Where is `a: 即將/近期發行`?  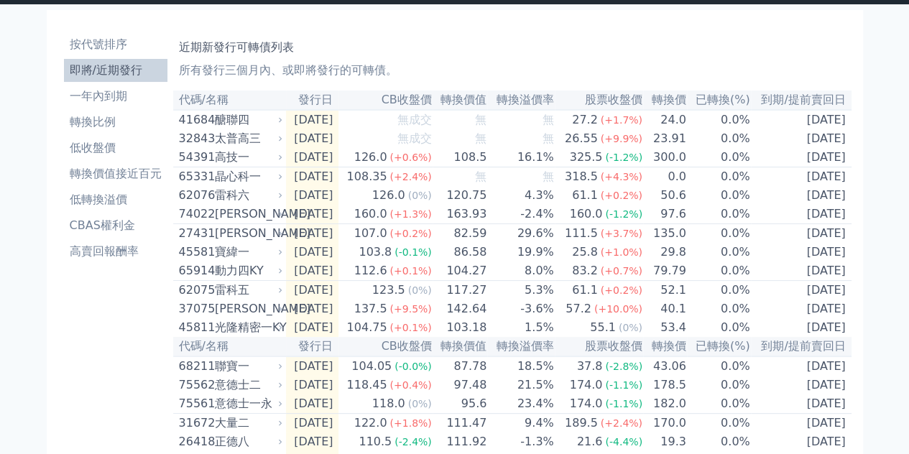
a: 即將/近期發行 is located at coordinates (116, 70).